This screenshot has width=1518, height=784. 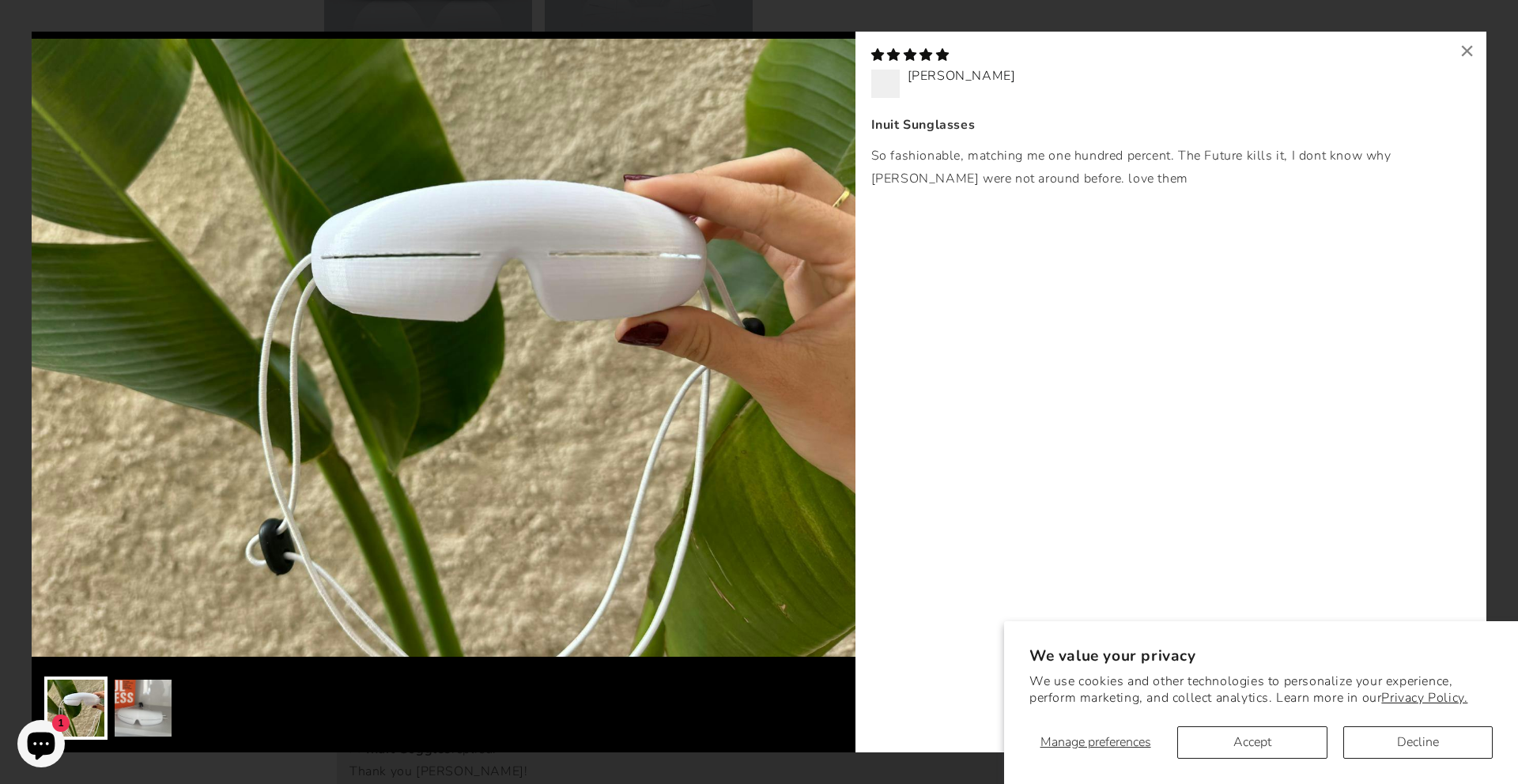 I want to click on button: Accept, so click(x=1251, y=742).